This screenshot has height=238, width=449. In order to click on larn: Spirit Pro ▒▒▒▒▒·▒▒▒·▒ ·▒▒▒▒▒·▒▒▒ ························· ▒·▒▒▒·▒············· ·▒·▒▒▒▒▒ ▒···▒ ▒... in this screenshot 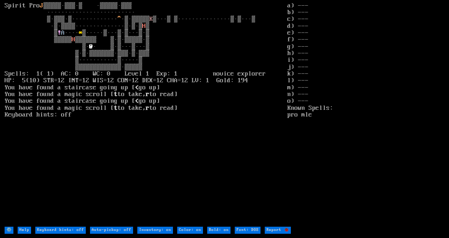, I will do `click(146, 114)`.